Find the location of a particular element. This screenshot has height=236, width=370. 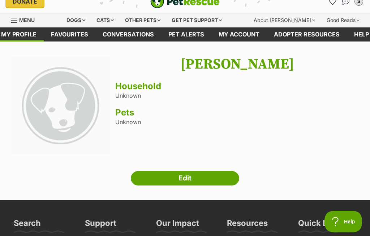

h3: Support is located at coordinates (101, 226).